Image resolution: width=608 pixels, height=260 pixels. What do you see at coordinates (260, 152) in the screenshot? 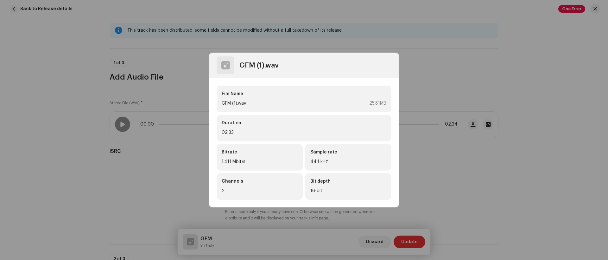
I see `div: Bitrate` at bounding box center [260, 152].